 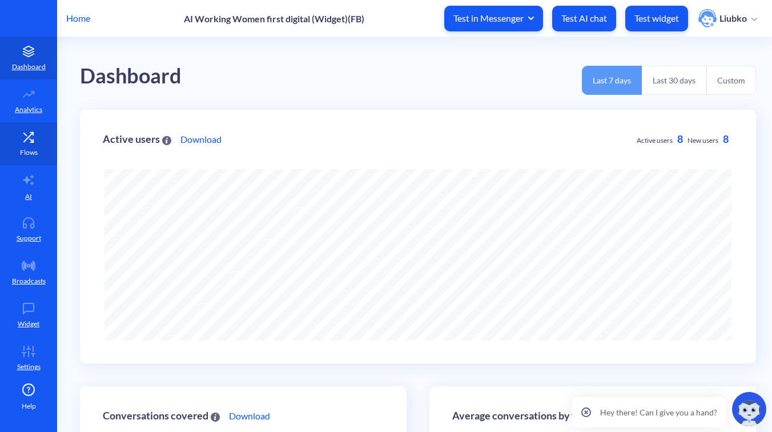 What do you see at coordinates (728, 18) in the screenshot?
I see `button: user photoLiubko` at bounding box center [728, 18].